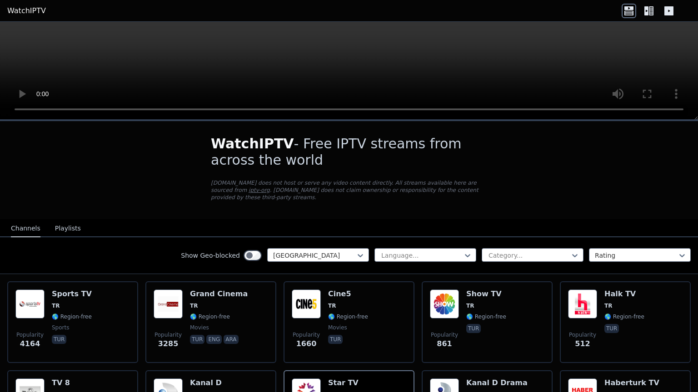  Describe the element at coordinates (259, 190) in the screenshot. I see `a: iptv-org` at that location.